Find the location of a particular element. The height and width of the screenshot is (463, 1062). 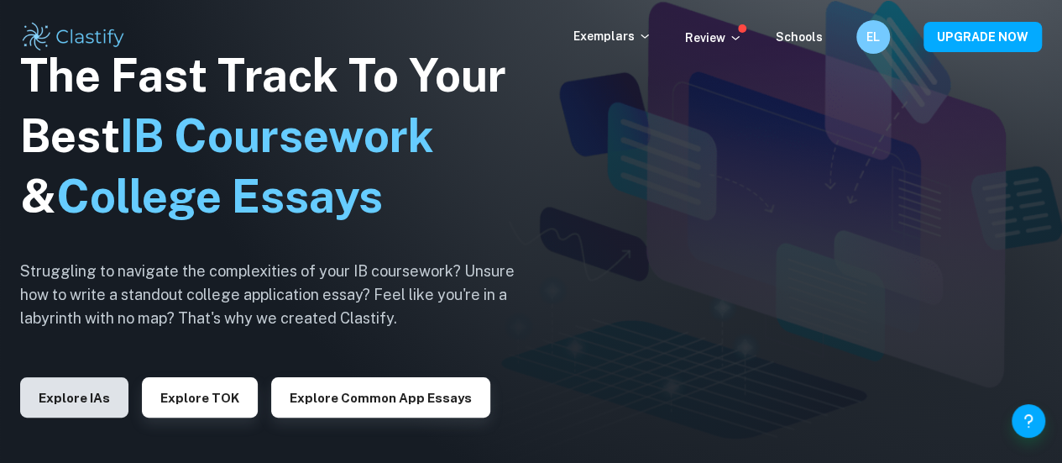

p: Exemplars is located at coordinates (612, 36).